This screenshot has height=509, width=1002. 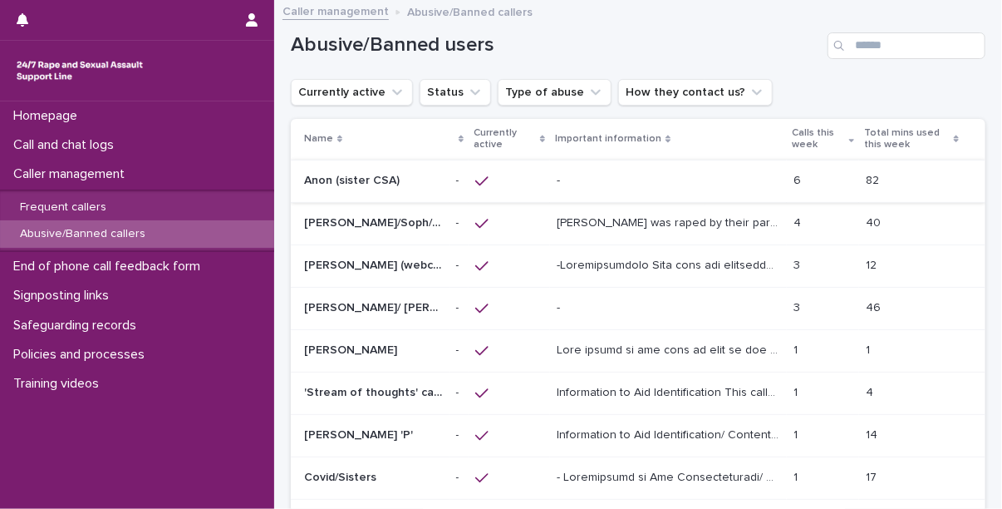 I want to click on p: This caller is not able to call us any longer - see below Information to Aid Identification: She ..., so click(x=670, y=348).